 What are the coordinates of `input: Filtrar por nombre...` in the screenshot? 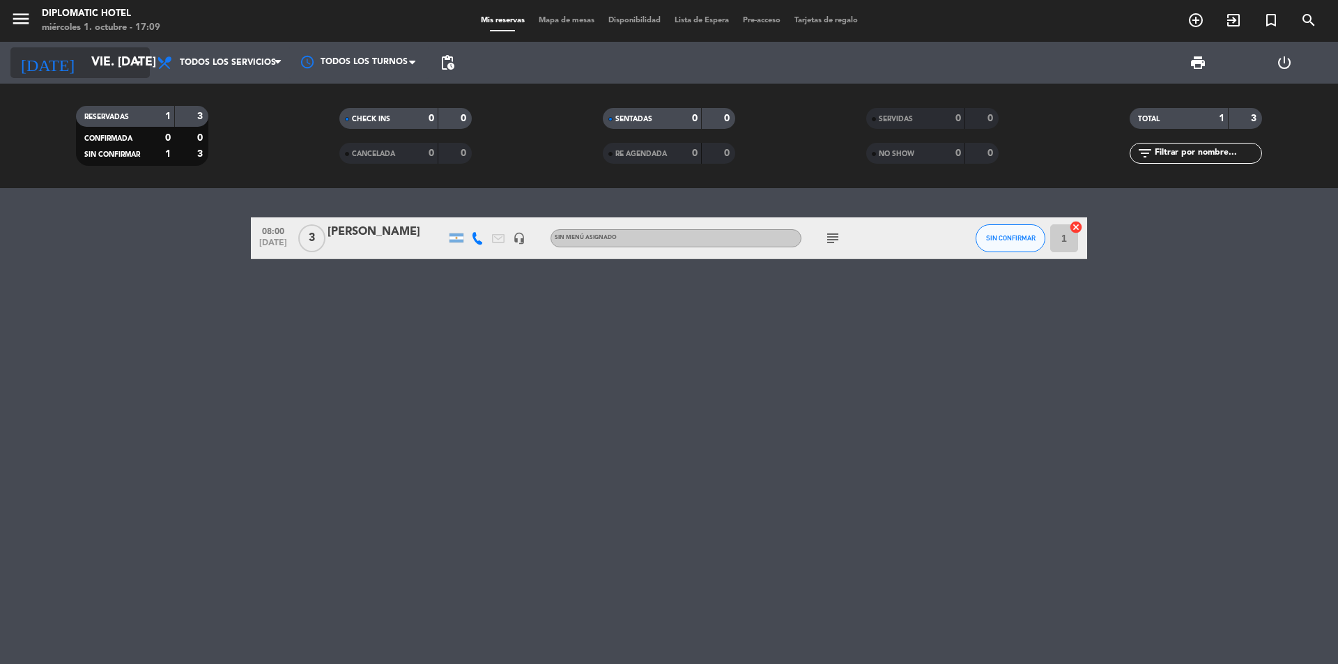 It's located at (1207, 153).